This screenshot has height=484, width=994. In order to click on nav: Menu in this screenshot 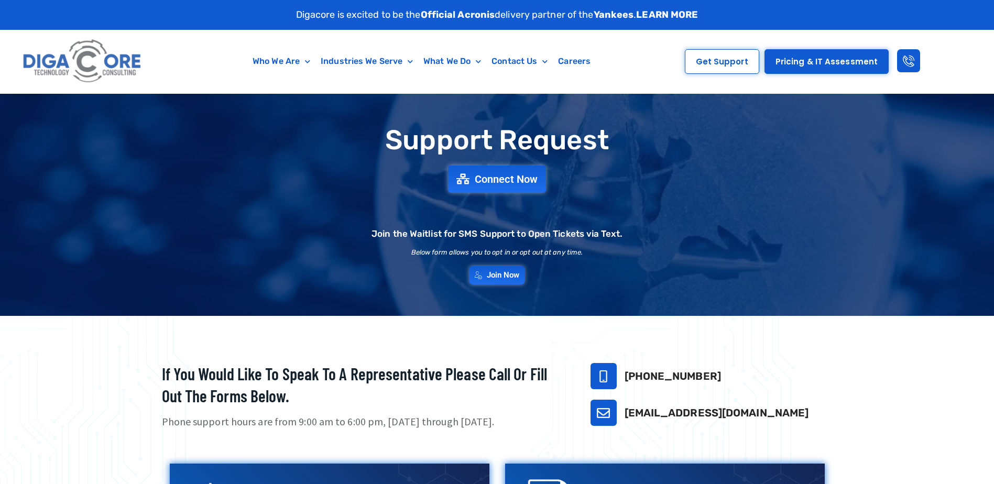, I will do `click(421, 61)`.